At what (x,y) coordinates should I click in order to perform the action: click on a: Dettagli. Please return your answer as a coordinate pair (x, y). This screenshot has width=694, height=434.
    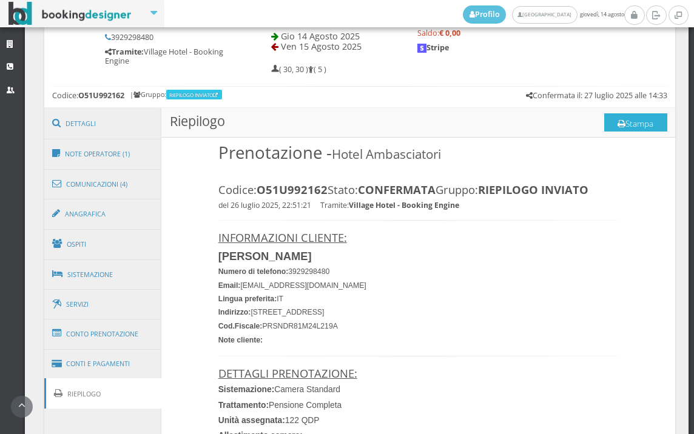
    Looking at the image, I should click on (103, 124).